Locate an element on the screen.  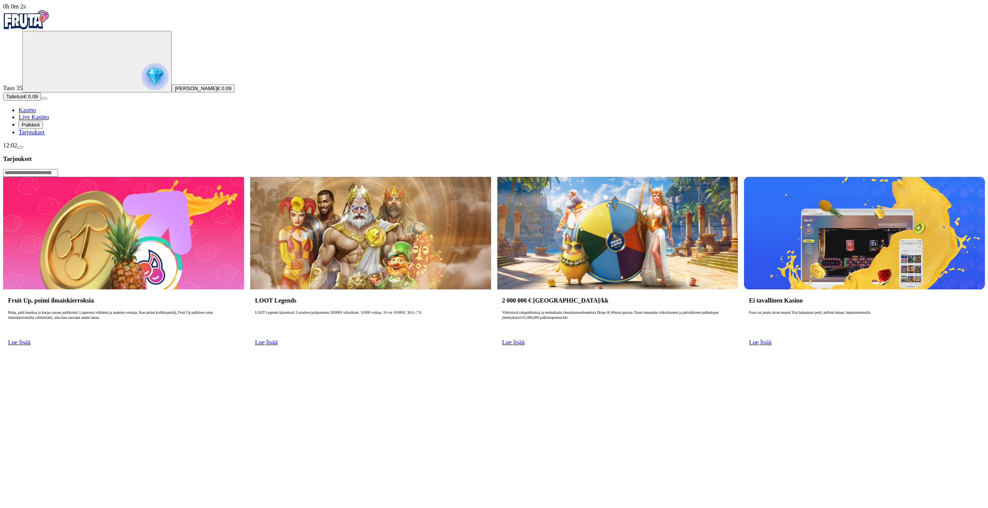
span: Kasino is located at coordinates (27, 110).